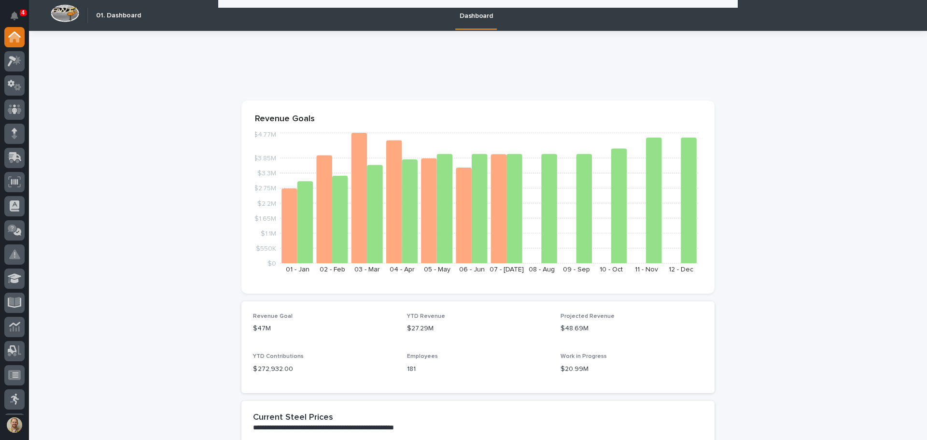 This screenshot has width=927, height=440. Describe the element at coordinates (267, 203) in the screenshot. I see `tspan: $2.2M` at that location.